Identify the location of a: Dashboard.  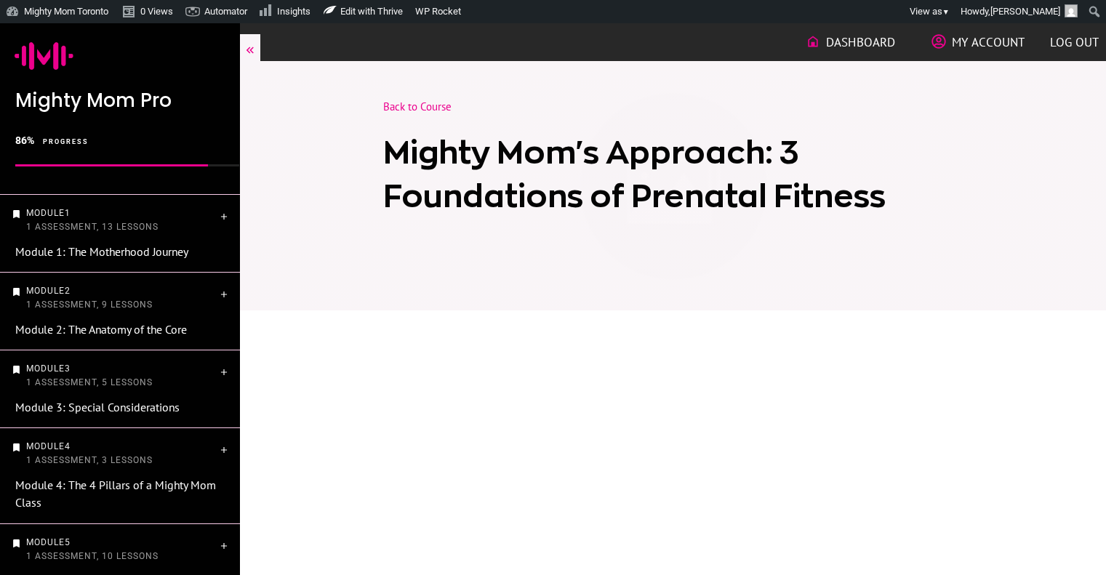
(850, 42).